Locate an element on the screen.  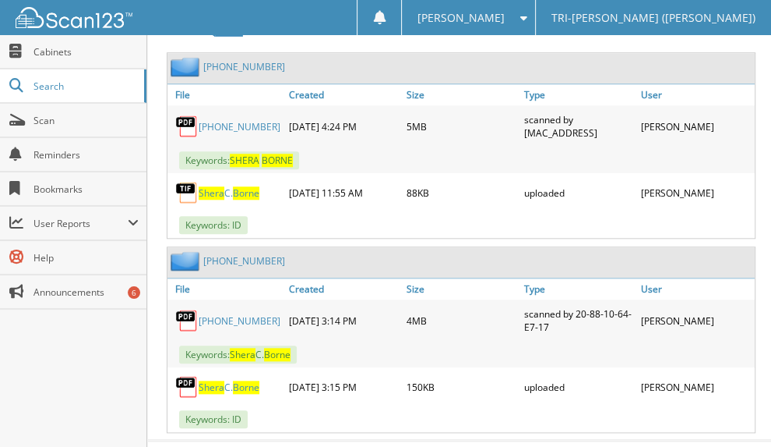
div: 5MB is located at coordinates (461, 126).